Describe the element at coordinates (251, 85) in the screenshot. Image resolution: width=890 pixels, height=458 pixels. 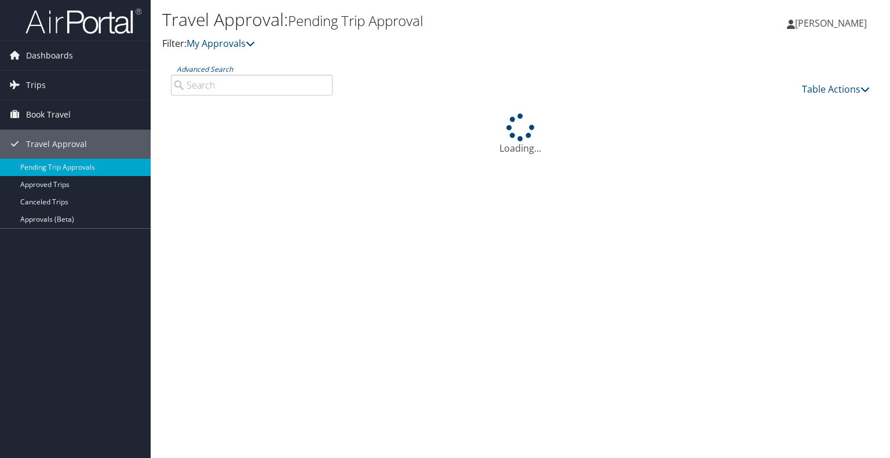
I see `input: Advanced Search` at that location.